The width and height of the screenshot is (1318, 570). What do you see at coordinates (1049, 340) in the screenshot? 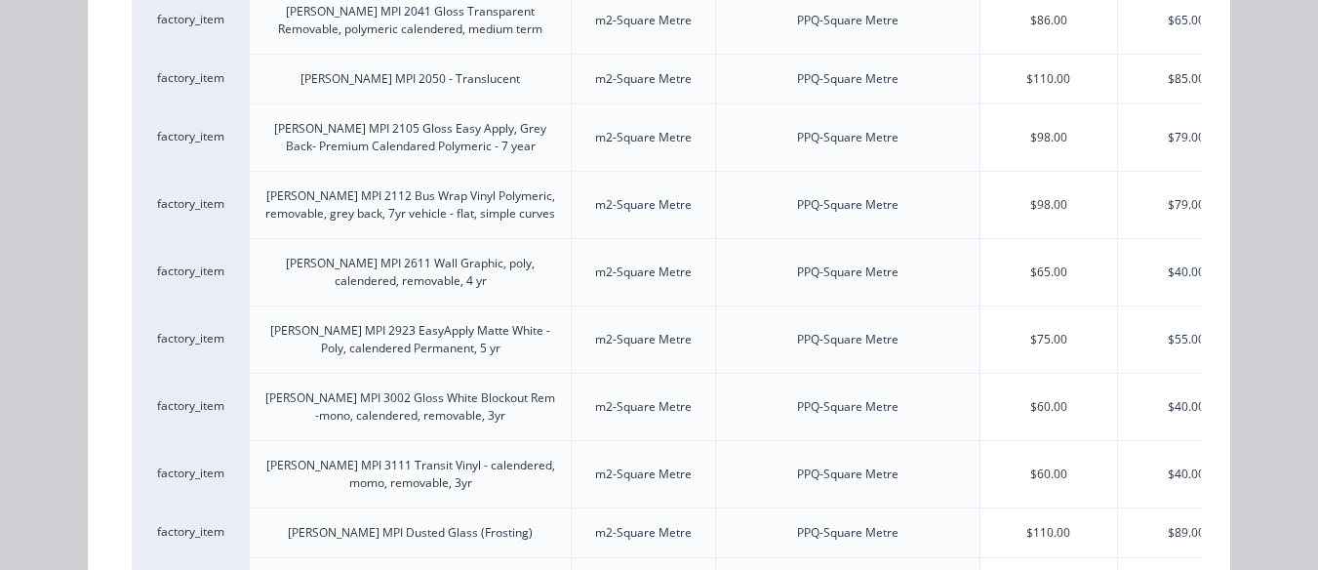
I see `div: $75.00` at bounding box center [1049, 340].